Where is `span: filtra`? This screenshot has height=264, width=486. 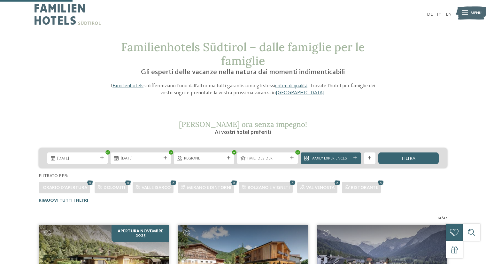 span: filtra is located at coordinates (408, 158).